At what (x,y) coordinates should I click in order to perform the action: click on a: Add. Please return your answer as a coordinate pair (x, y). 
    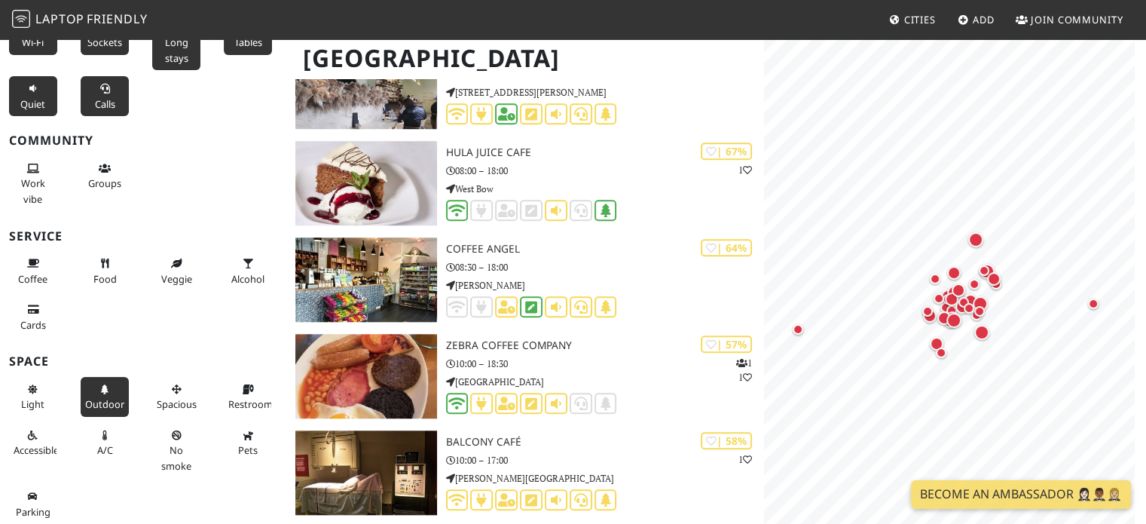
    Looking at the image, I should click on (976, 20).